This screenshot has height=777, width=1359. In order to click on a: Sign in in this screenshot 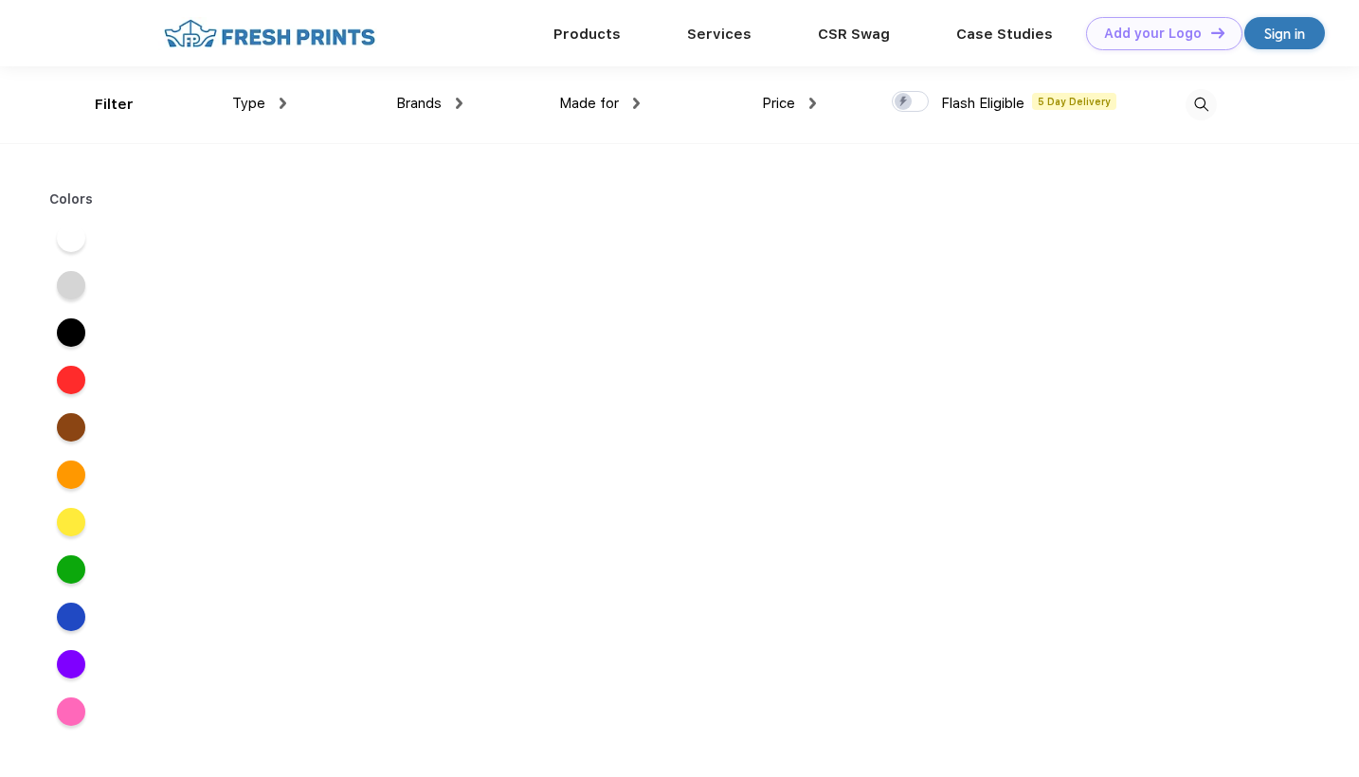, I will do `click(1284, 33)`.